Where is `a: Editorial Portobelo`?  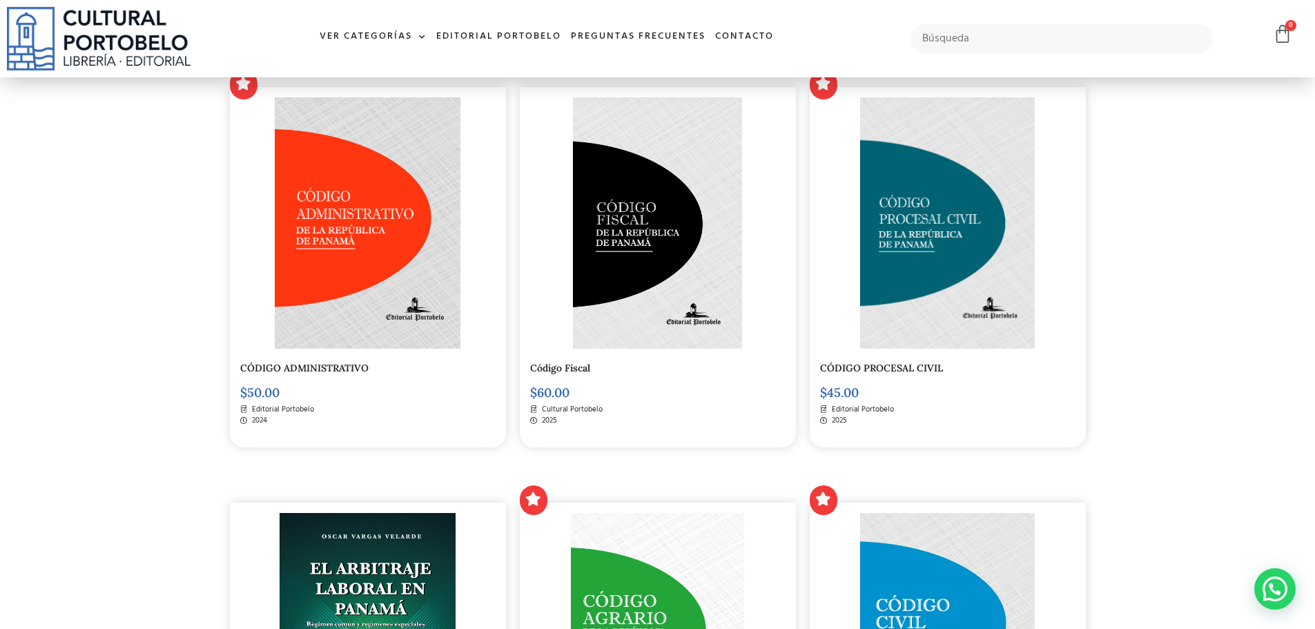 a: Editorial Portobelo is located at coordinates (498, 37).